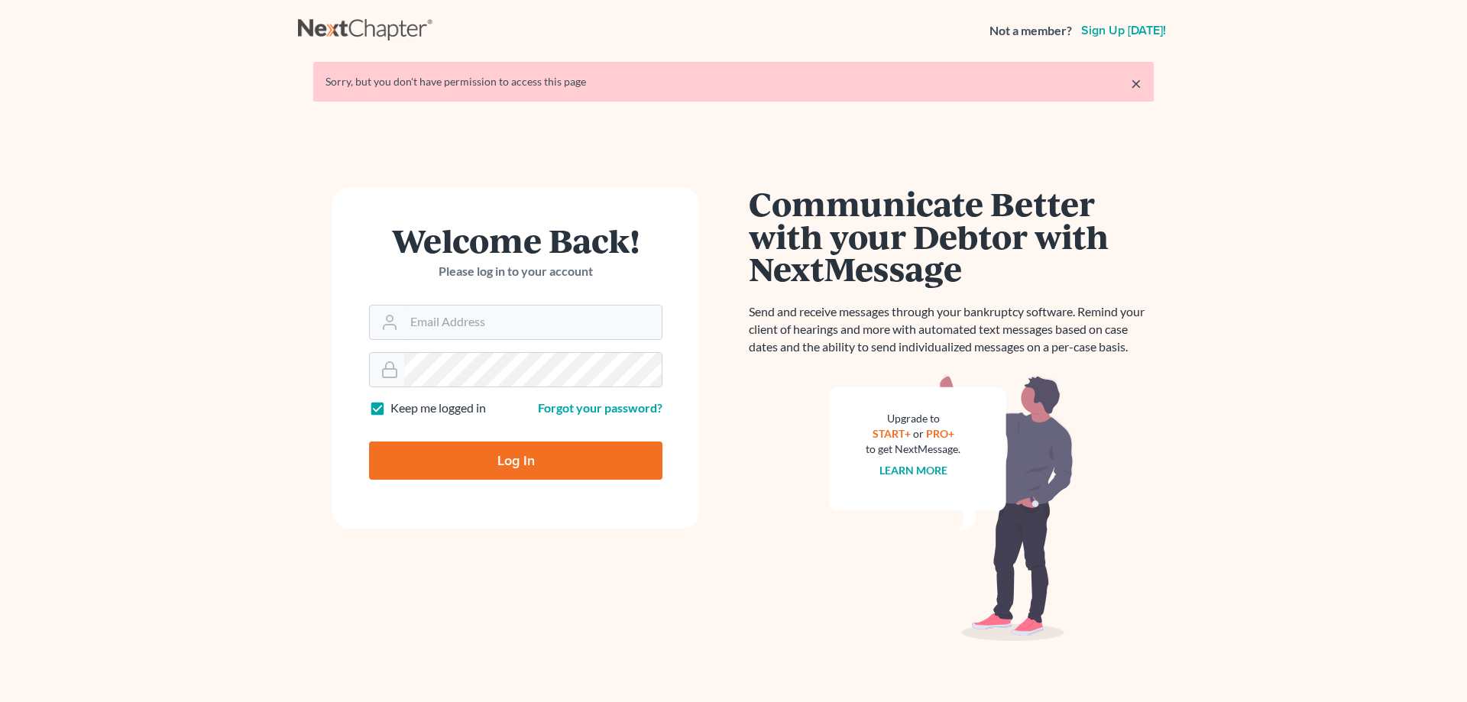  Describe the element at coordinates (516, 461) in the screenshot. I see `input: Log In` at that location.